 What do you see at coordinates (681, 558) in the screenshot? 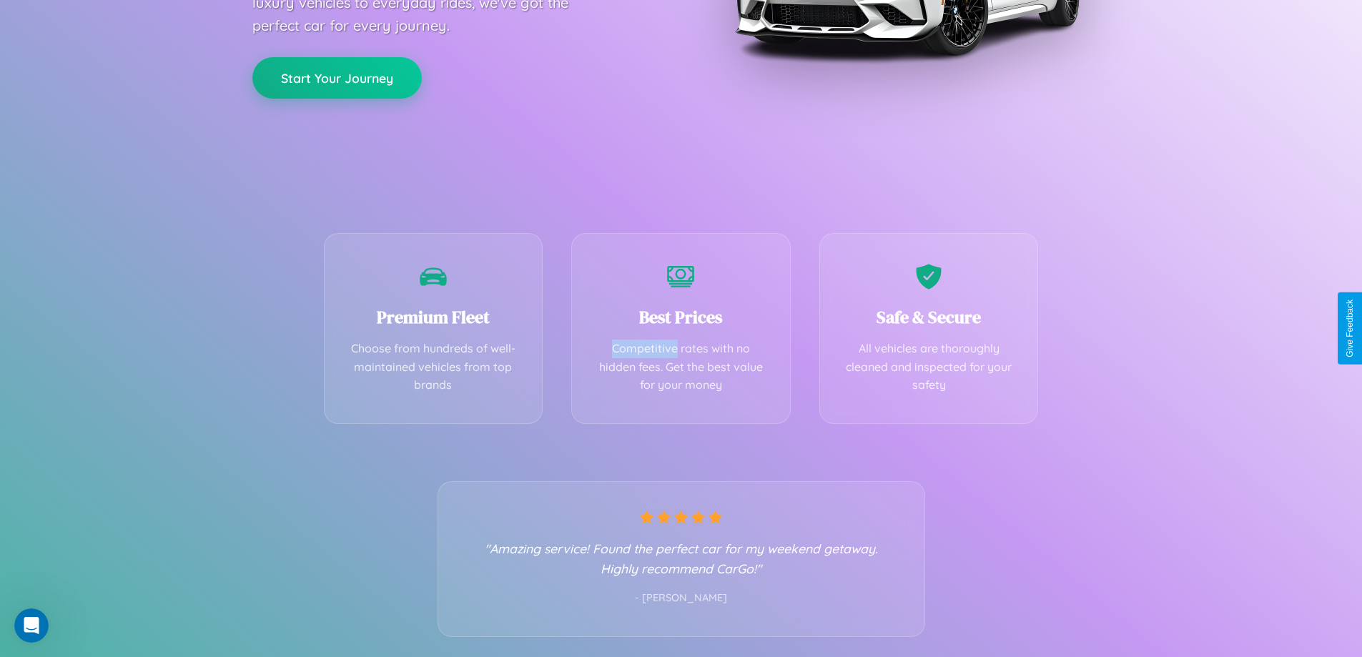
I see `p: "Amazing service! Found the perfect car for my weekend getaway. Highly recommend CarGo!"` at bounding box center [681, 558].